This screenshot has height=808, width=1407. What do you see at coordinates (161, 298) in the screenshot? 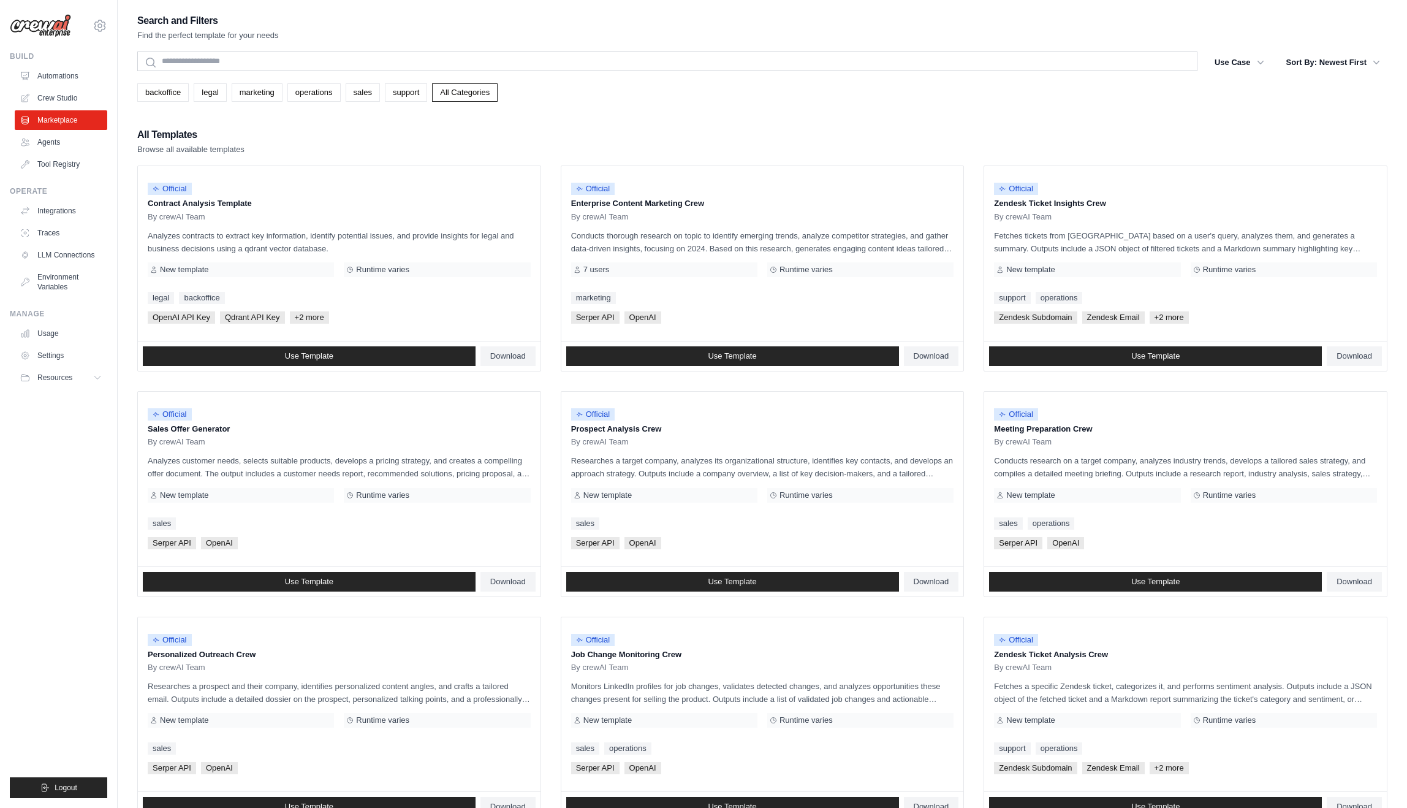
I see `a: legal` at bounding box center [161, 298].